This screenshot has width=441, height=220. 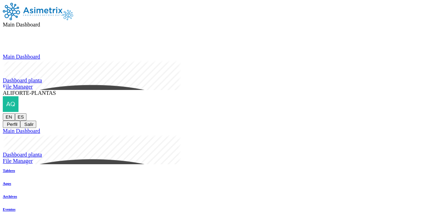 What do you see at coordinates (10, 104) in the screenshot?
I see `img: aquiles.gomez@aliforte.com profile pic` at bounding box center [10, 104].